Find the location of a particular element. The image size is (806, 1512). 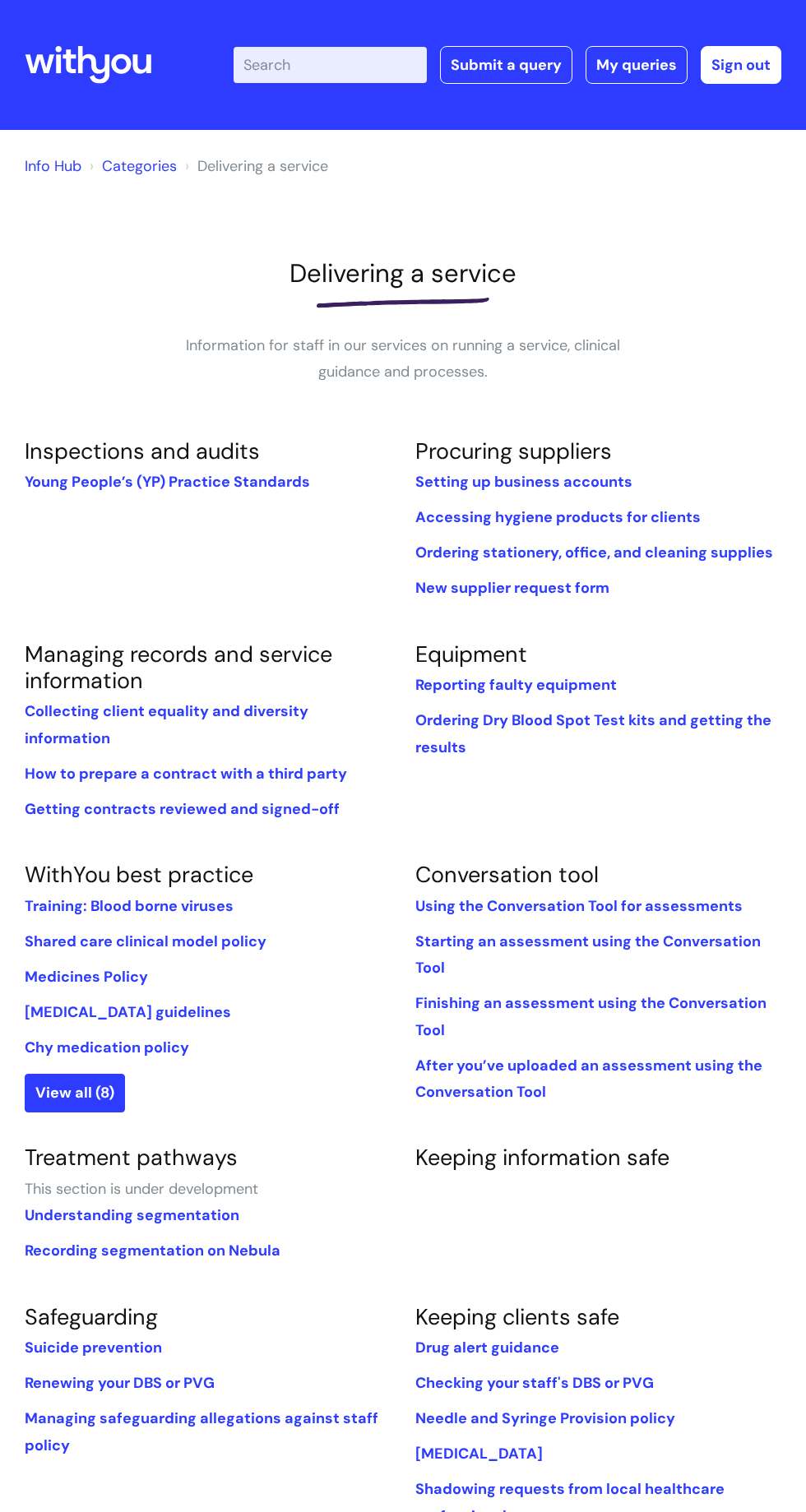

a: Conversation tool is located at coordinates (506, 874).